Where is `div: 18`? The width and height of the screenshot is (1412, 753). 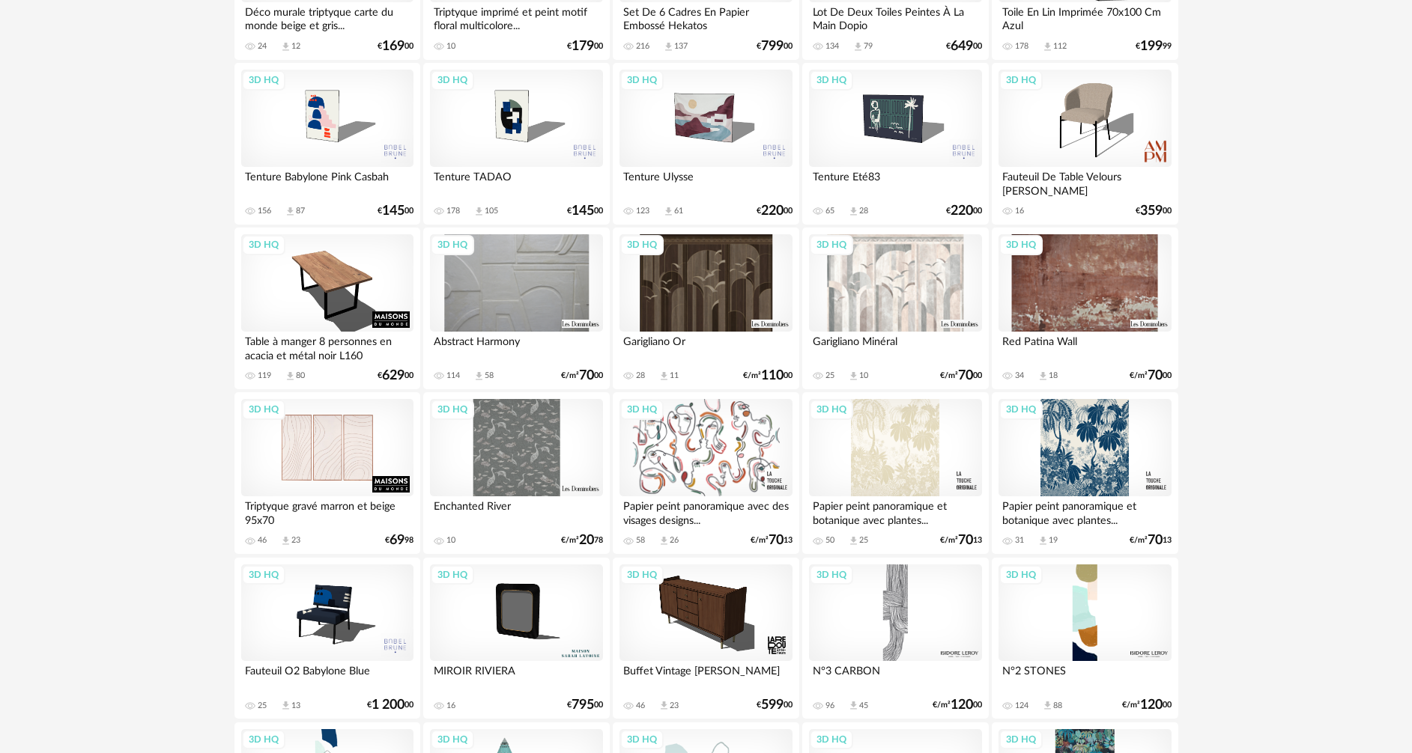 div: 18 is located at coordinates (1053, 376).